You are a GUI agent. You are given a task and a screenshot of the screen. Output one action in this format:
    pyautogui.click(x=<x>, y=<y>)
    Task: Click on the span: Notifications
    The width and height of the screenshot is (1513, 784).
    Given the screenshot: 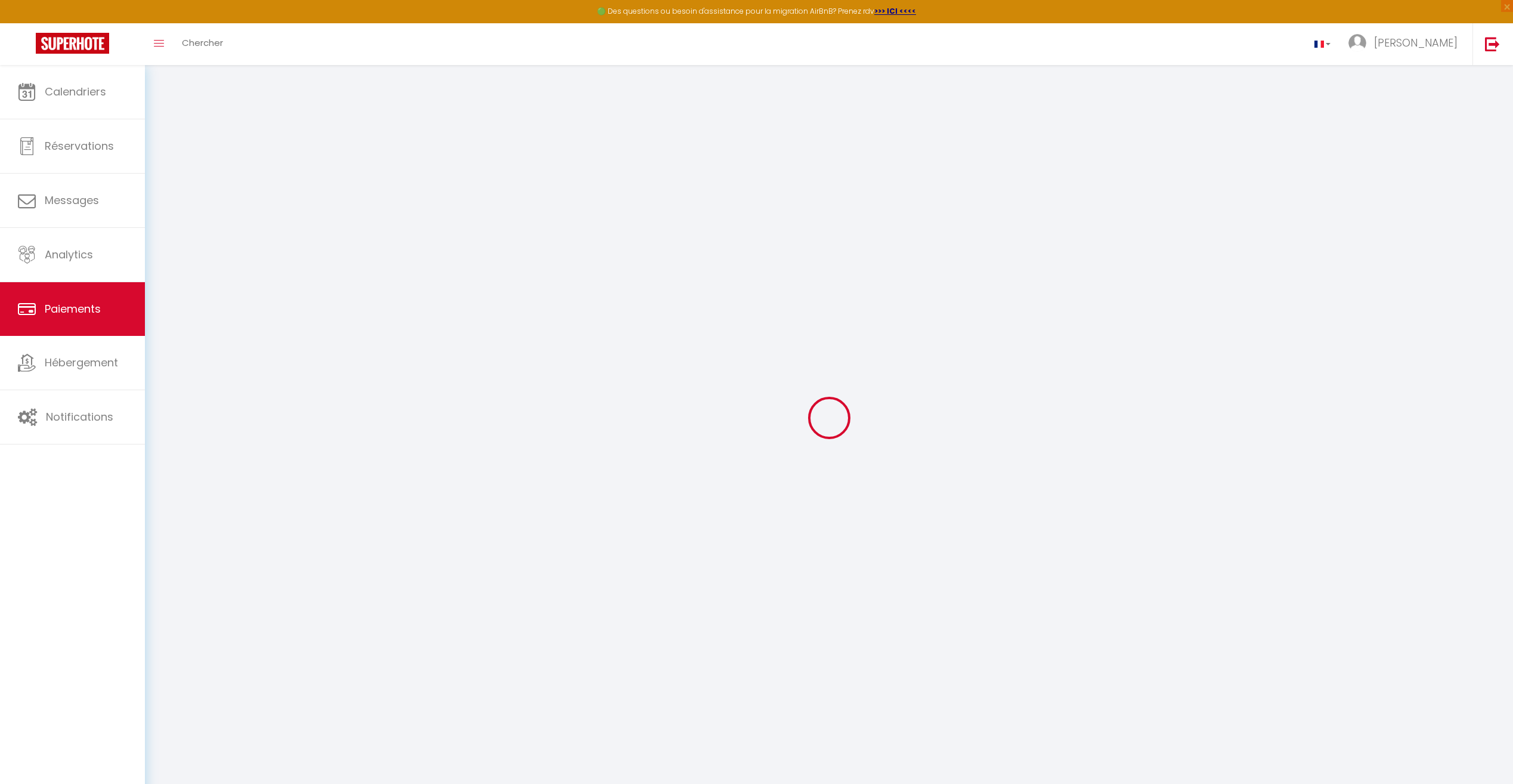 What is the action you would take?
    pyautogui.click(x=79, y=417)
    